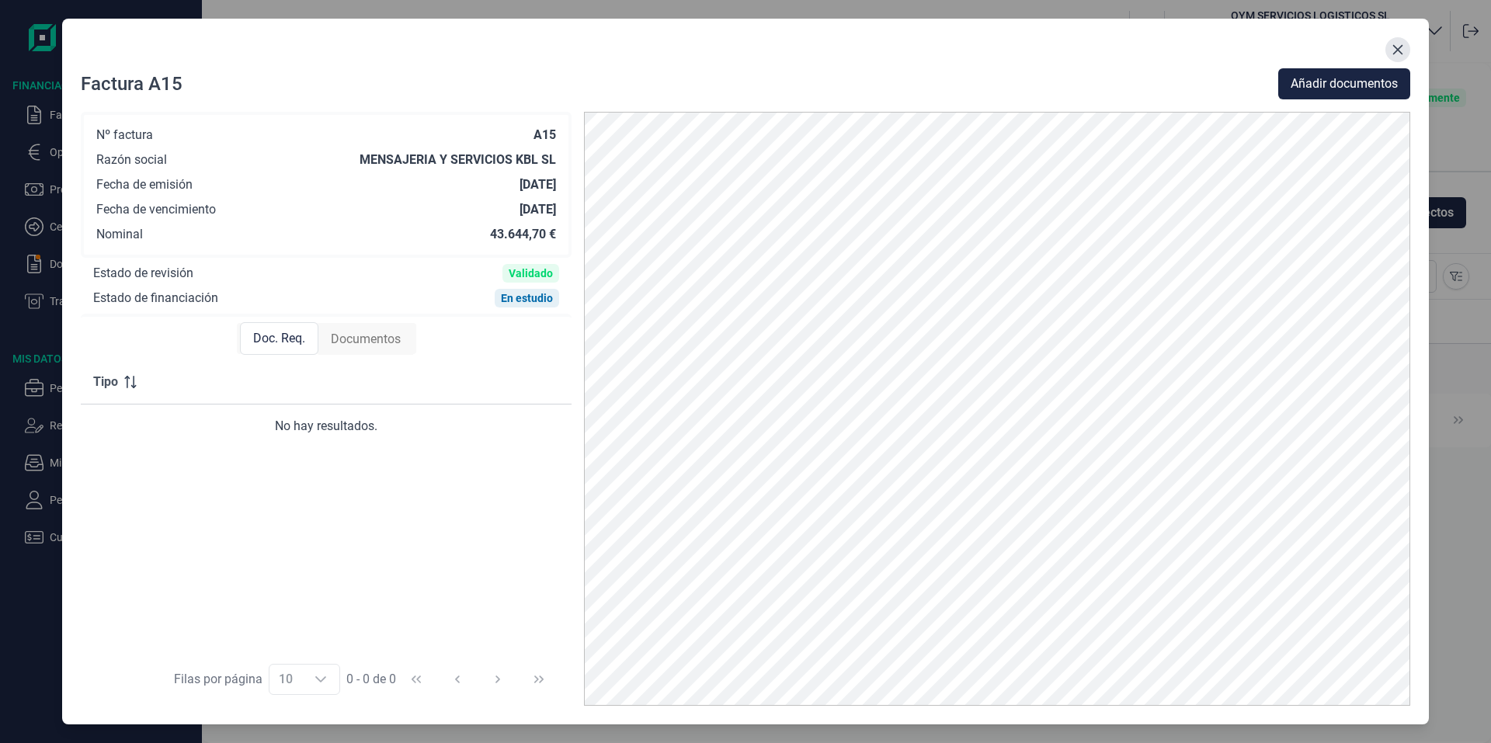  What do you see at coordinates (457, 680) in the screenshot?
I see `button: Previous Page` at bounding box center [457, 680].